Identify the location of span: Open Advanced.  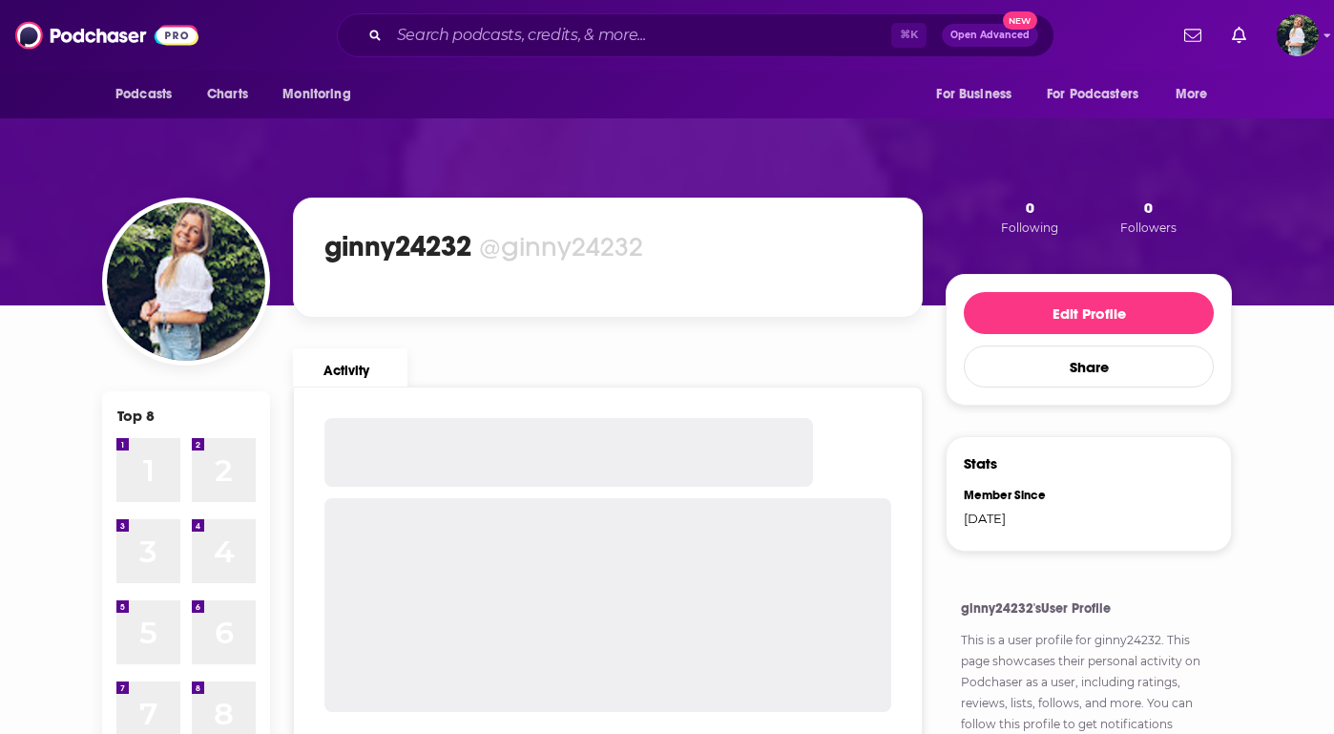
(990, 35).